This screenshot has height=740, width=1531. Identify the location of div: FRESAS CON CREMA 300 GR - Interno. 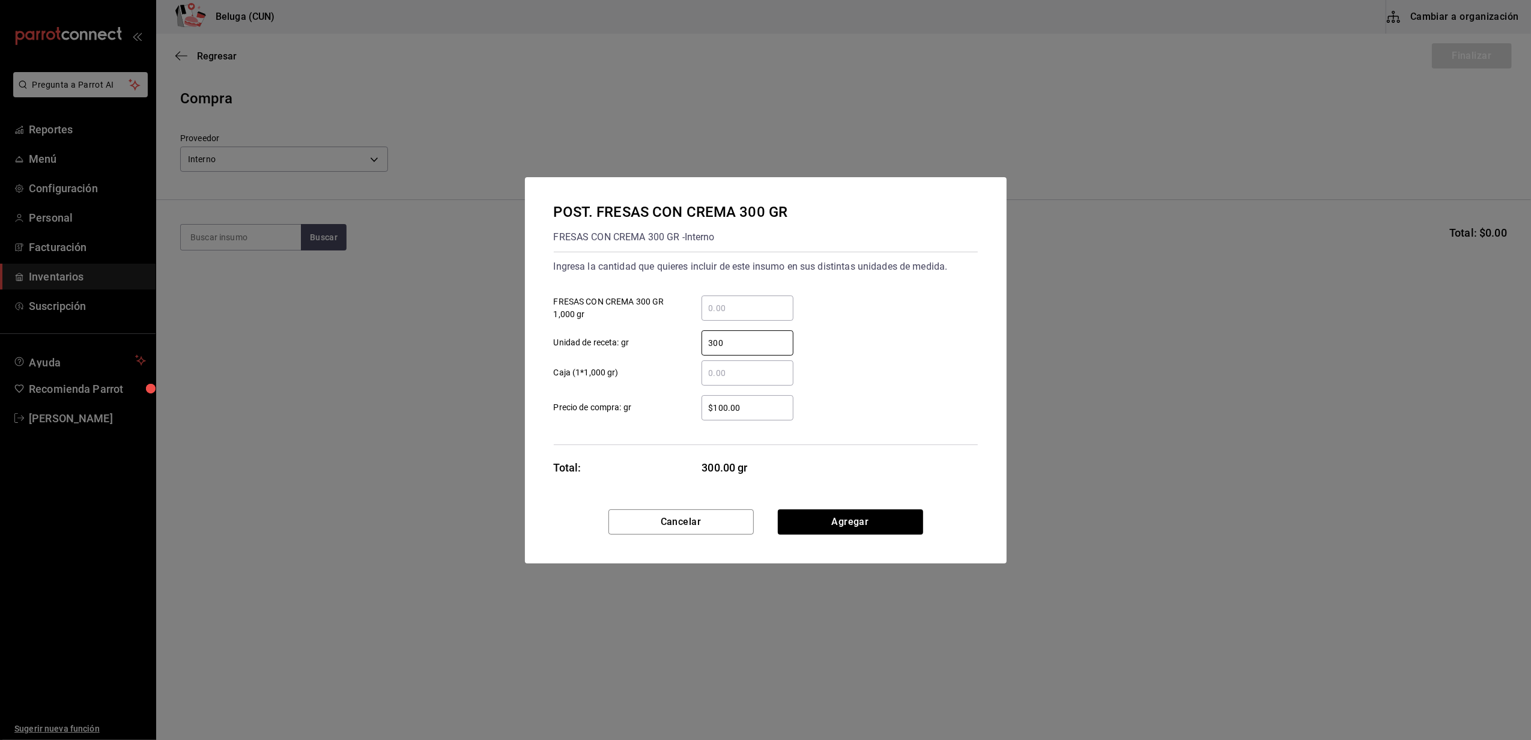
(671, 237).